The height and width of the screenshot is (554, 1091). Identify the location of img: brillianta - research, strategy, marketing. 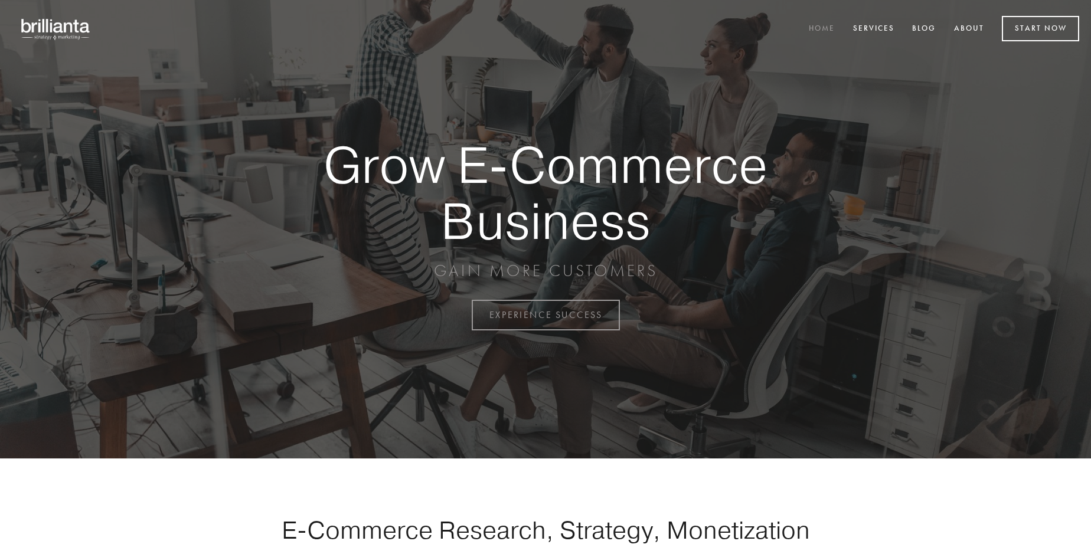
(56, 29).